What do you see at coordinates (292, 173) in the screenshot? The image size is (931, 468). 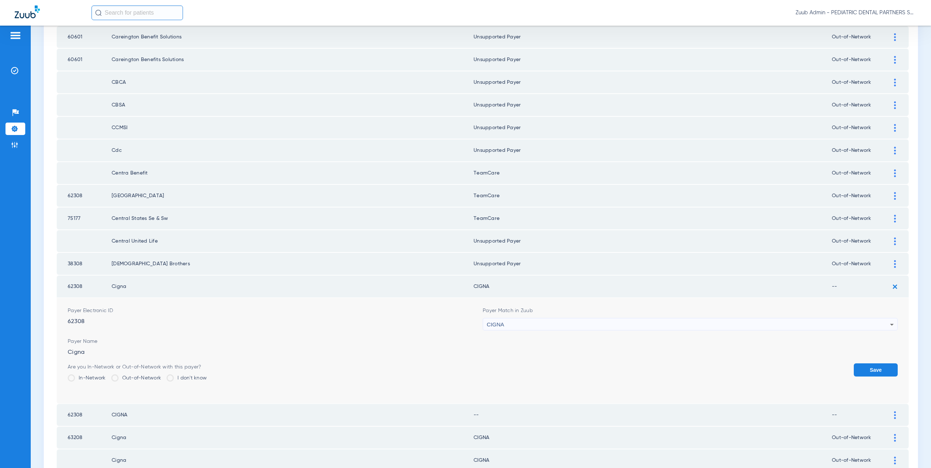 I see `td: Centra Benefit` at bounding box center [292, 173].